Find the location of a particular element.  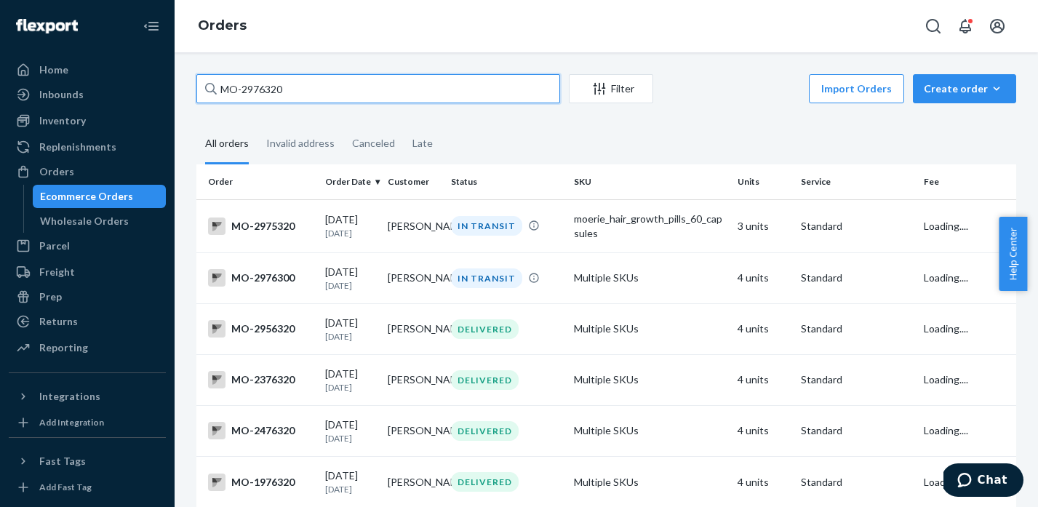

th: Fee is located at coordinates (966, 182).